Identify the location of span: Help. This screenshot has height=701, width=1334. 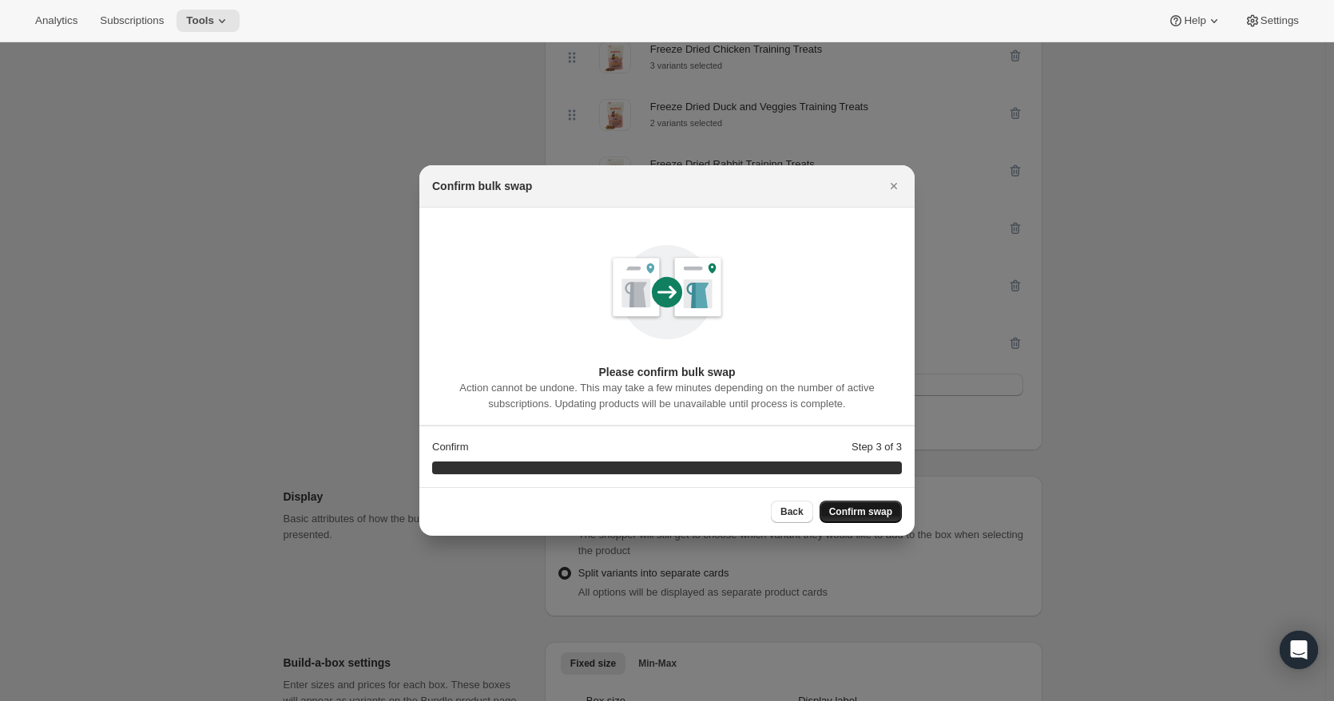
(1194, 21).